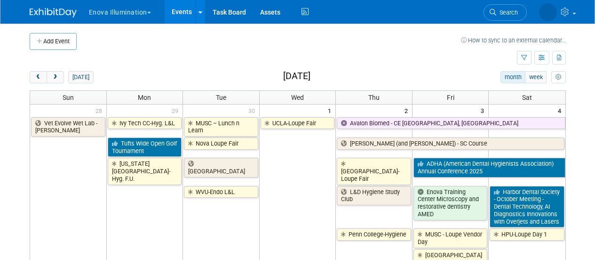  I want to click on a: Nova Loupe Fair, so click(221, 143).